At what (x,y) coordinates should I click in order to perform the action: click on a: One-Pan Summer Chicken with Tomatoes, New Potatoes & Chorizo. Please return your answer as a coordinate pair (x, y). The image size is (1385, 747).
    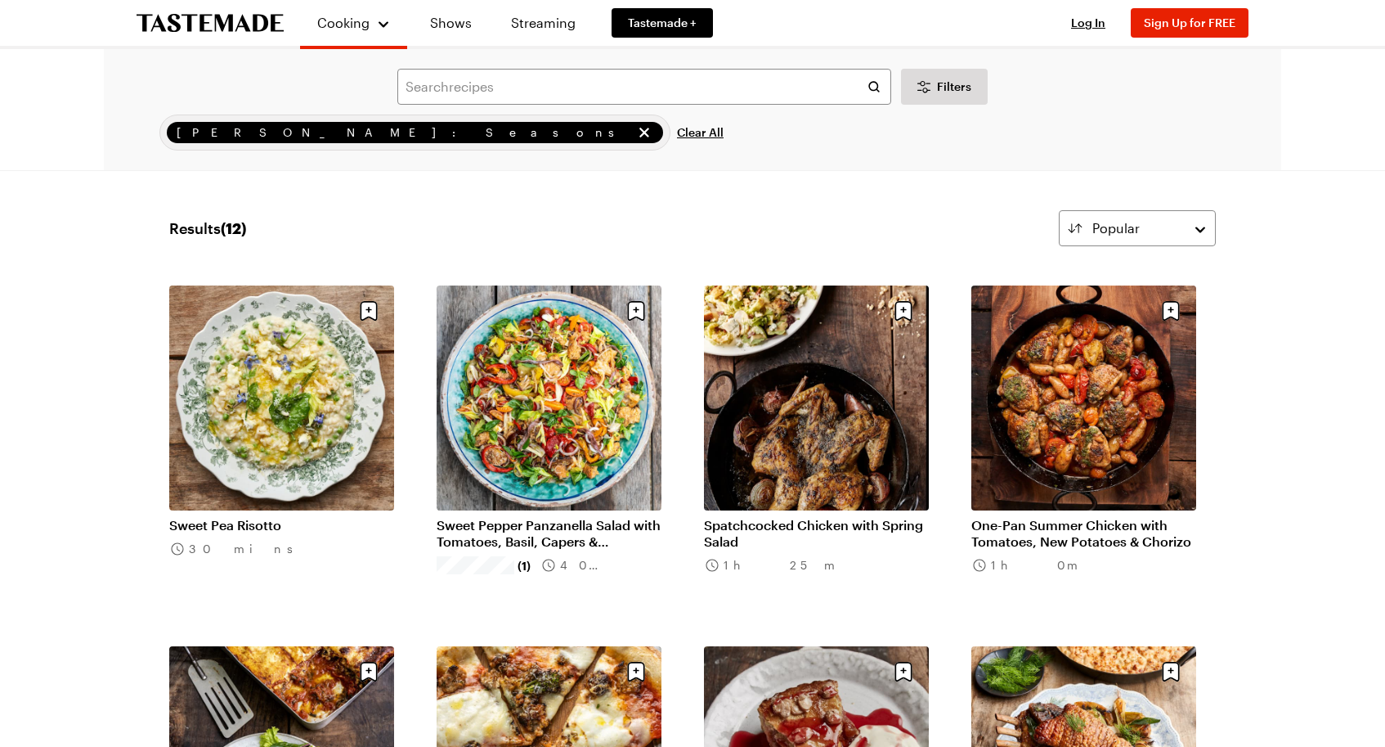
    Looking at the image, I should click on (1084, 533).